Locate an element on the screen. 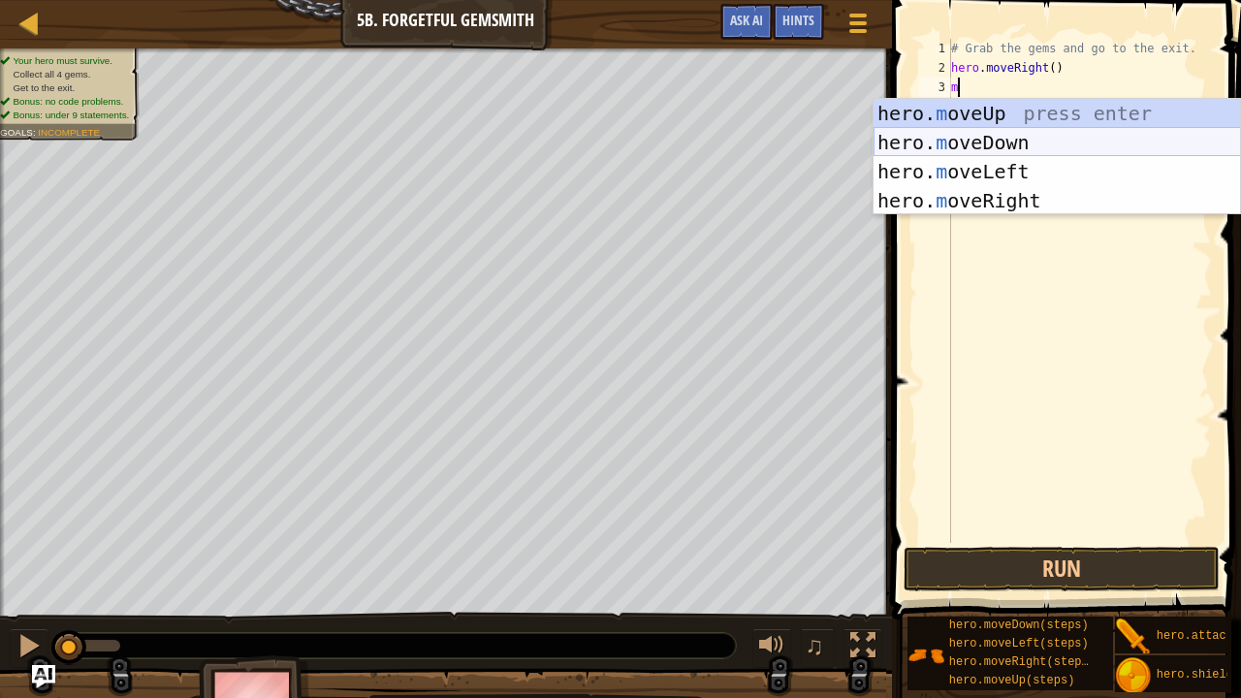 Image resolution: width=1241 pixels, height=698 pixels. span: Hints is located at coordinates (798, 19).